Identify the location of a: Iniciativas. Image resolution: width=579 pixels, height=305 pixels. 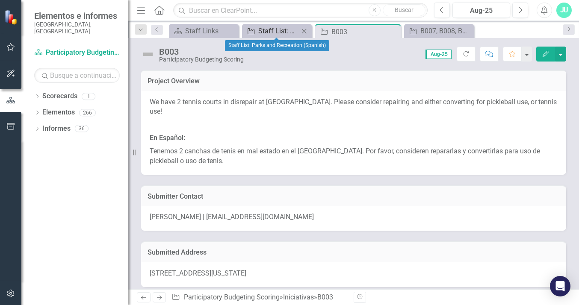
(298, 297).